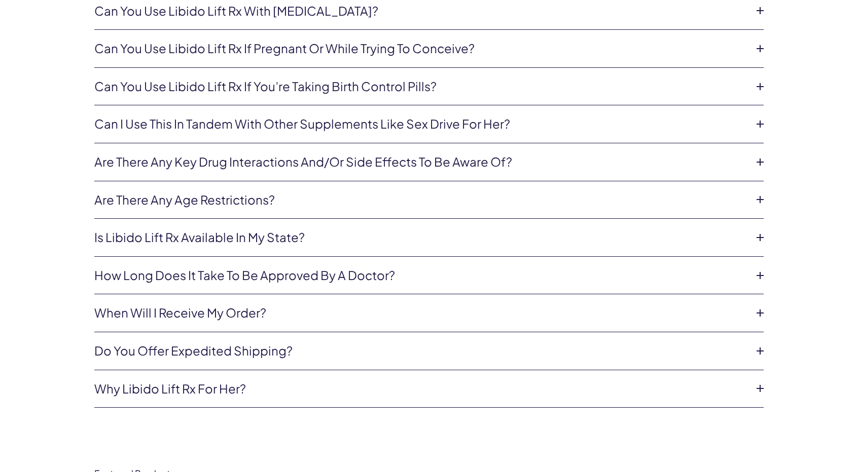 This screenshot has height=472, width=858. Describe the element at coordinates (421, 162) in the screenshot. I see `a: Are there any key drug interactions and/or side effects to be aware of?` at that location.